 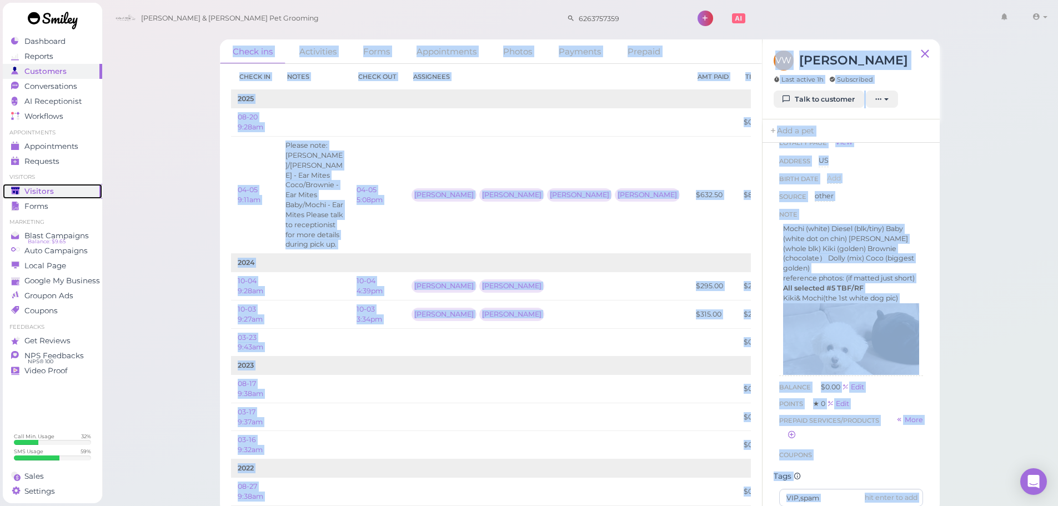 What do you see at coordinates (803, 145) in the screenshot?
I see `span: Loyalty page` at bounding box center [803, 145].